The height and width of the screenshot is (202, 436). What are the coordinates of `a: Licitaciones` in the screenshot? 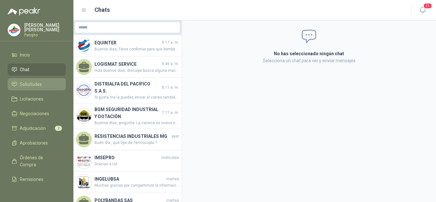 It's located at (37, 99).